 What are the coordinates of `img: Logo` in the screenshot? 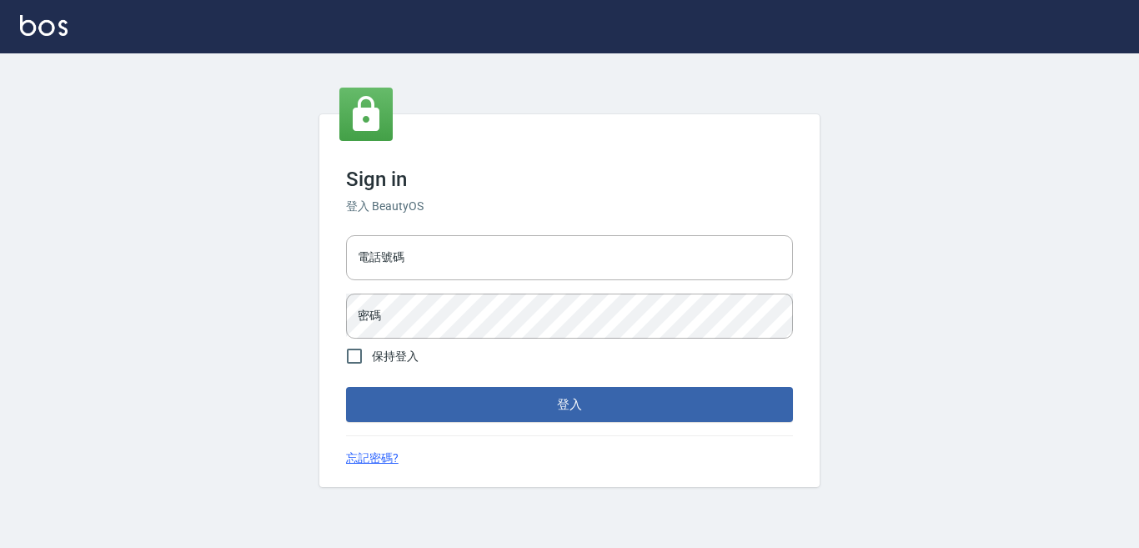 It's located at (43, 25).